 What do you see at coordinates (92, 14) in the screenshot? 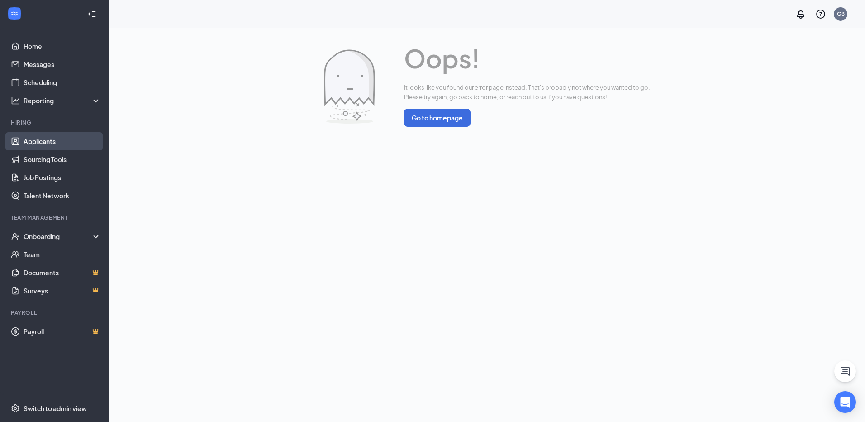
I see `svg: Collapse` at bounding box center [92, 14].